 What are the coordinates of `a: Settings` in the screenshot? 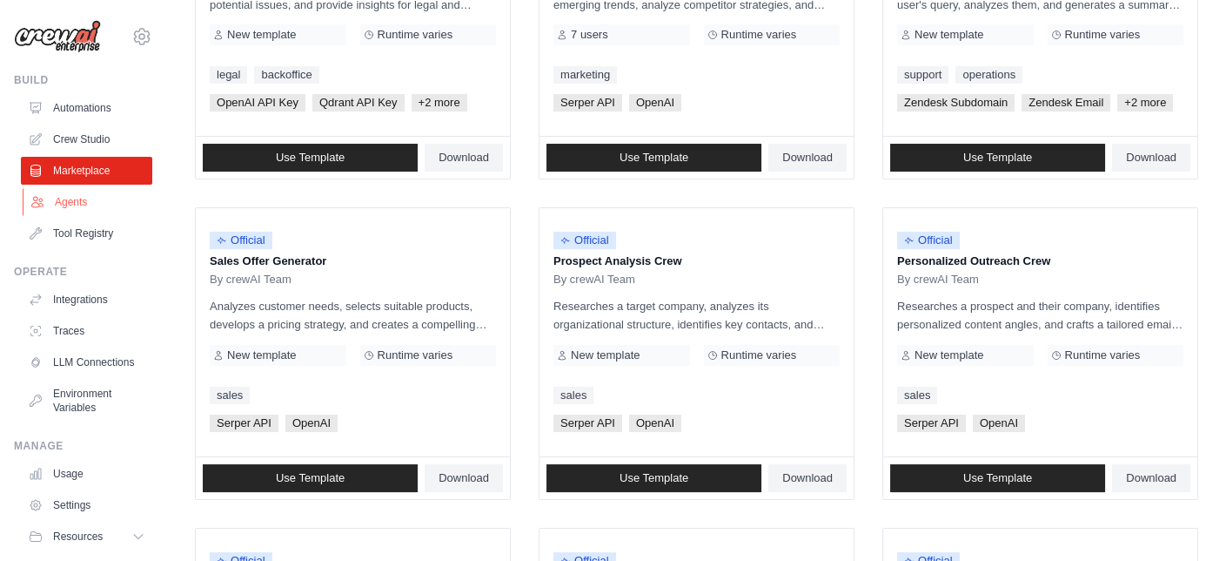 It's located at (86, 505).